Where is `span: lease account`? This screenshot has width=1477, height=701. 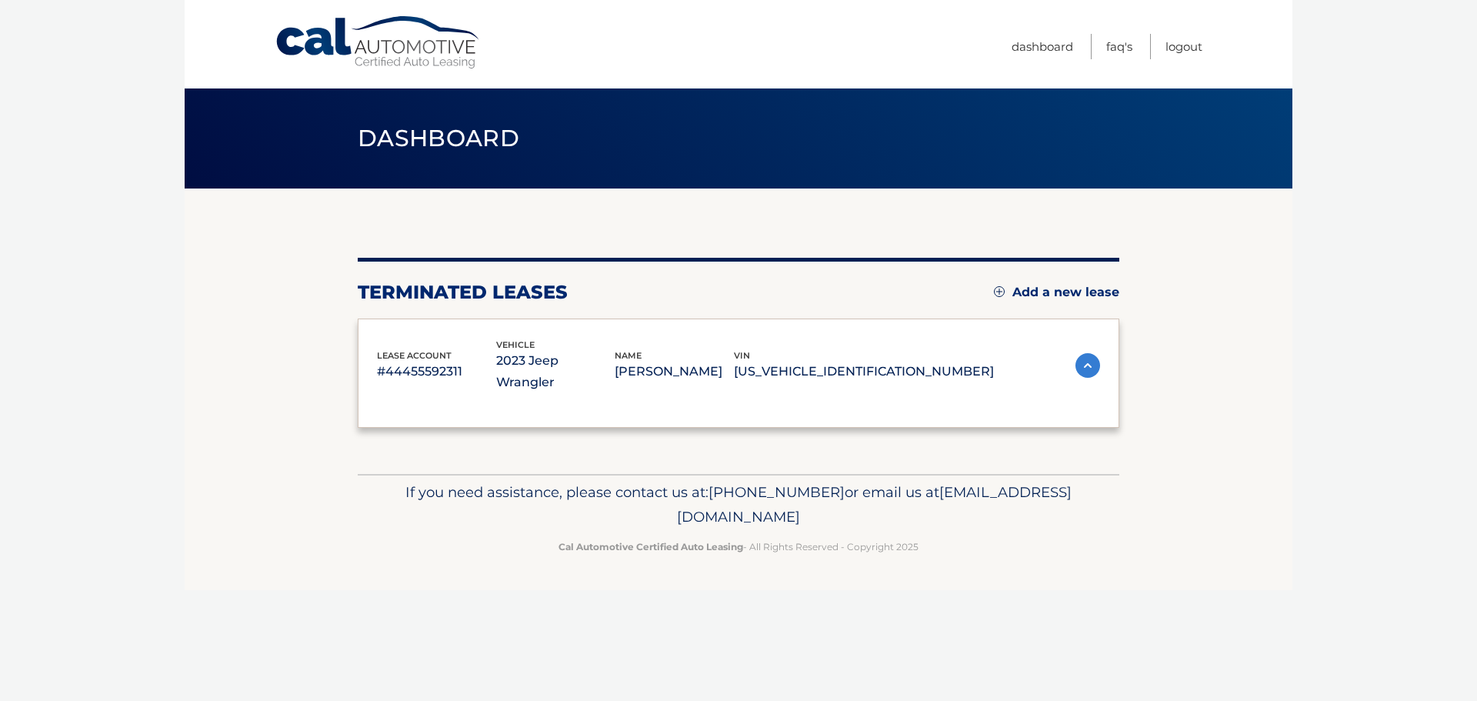 span: lease account is located at coordinates (414, 355).